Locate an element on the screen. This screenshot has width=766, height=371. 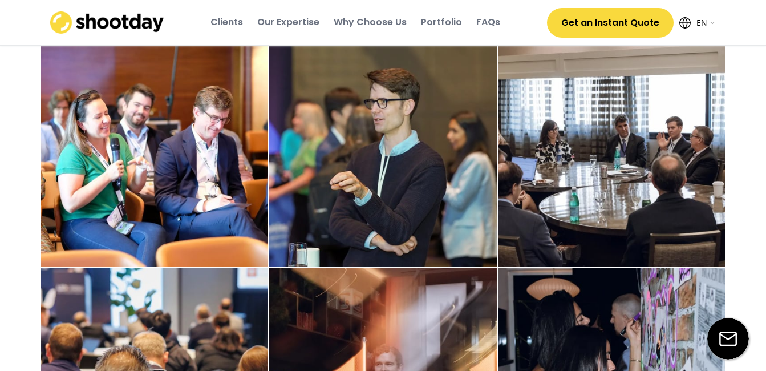
button: Get an Instant Quote is located at coordinates (610, 23).